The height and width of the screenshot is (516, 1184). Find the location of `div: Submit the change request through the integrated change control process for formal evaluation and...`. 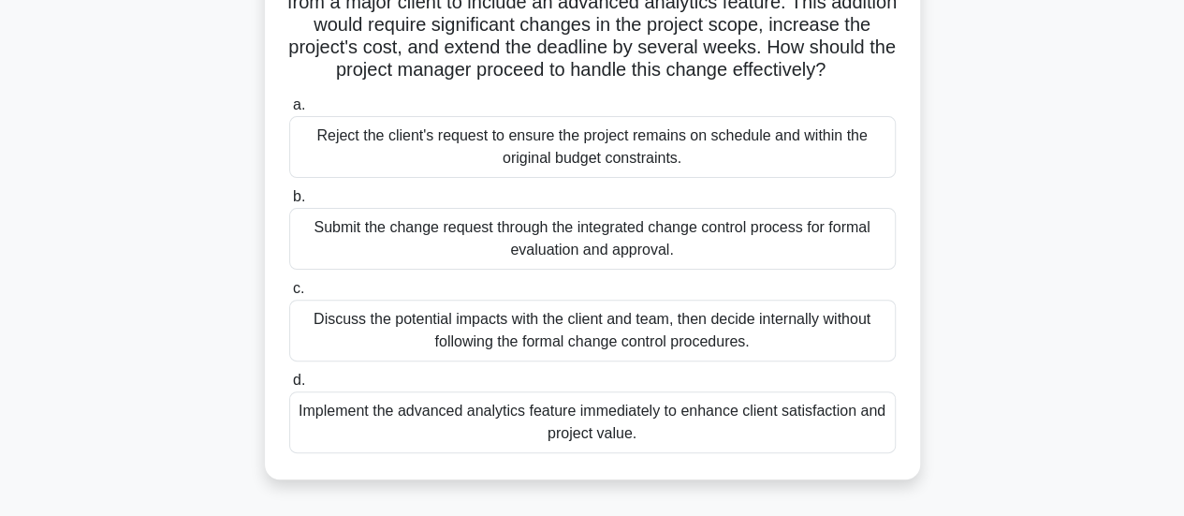

div: Submit the change request through the integrated change control process for formal evaluation and... is located at coordinates (592, 239).